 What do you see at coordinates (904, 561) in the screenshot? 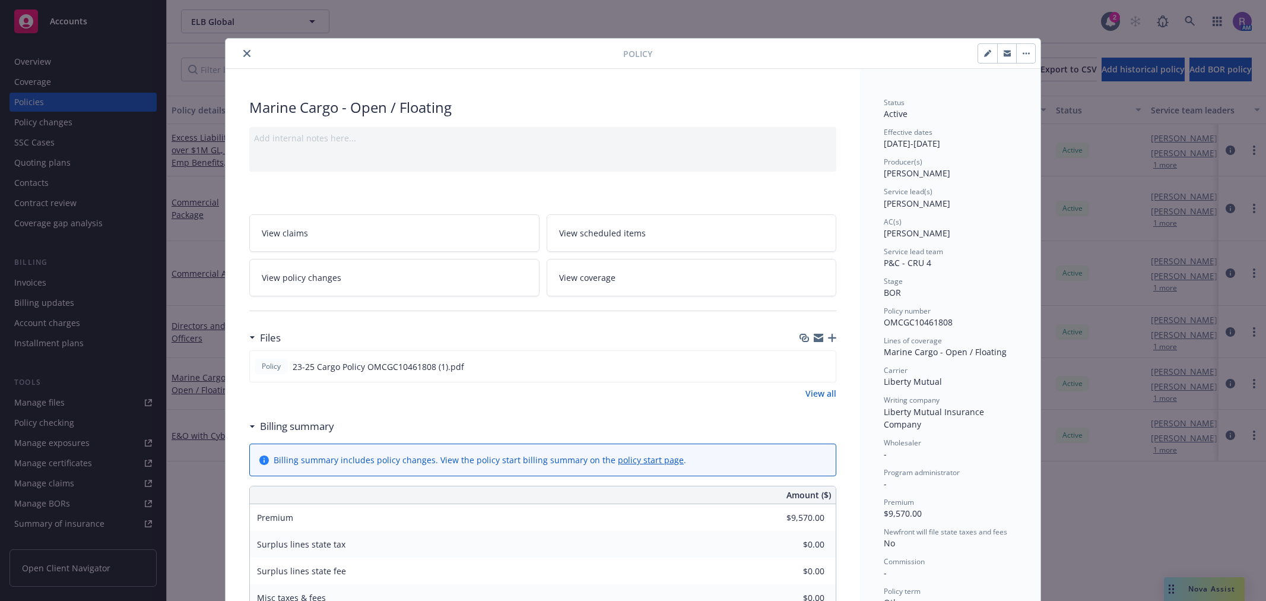
I see `span: Commission` at bounding box center [904, 561].